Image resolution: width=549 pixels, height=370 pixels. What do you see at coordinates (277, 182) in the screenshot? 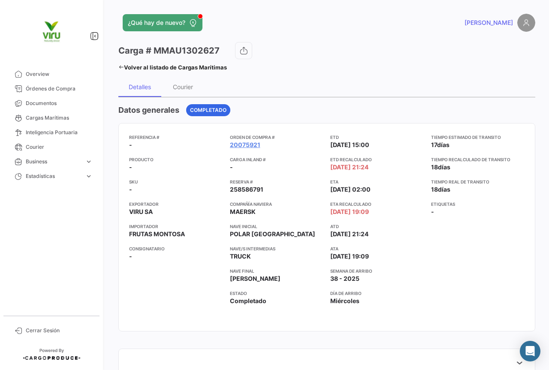
I see `app-card-info-title: Reserva #` at bounding box center [277, 182].